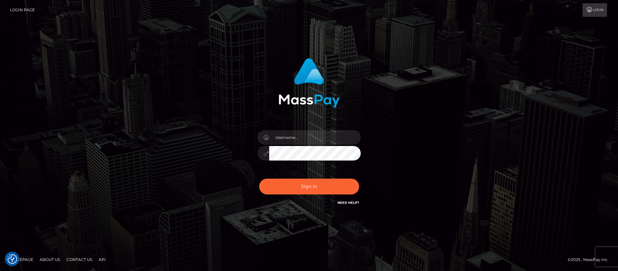  I want to click on input: Username..., so click(315, 137).